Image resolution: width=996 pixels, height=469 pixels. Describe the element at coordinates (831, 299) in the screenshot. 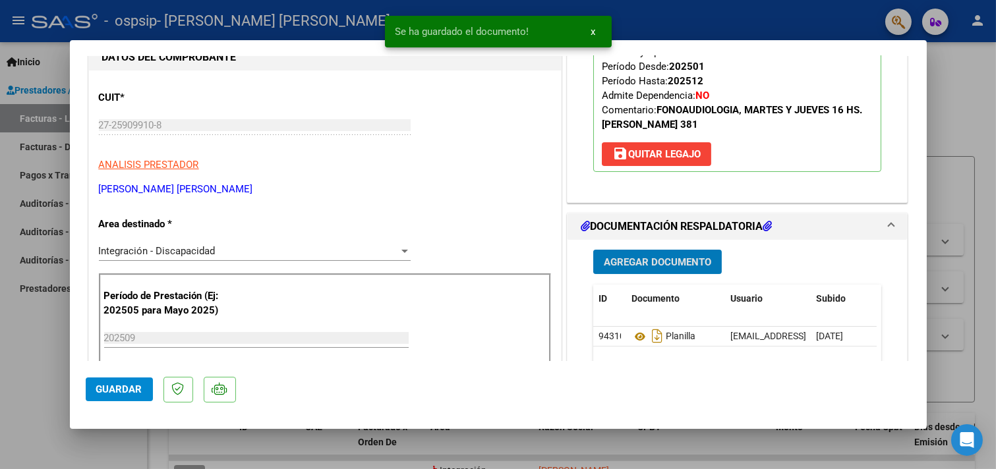

I see `span: Subido` at that location.